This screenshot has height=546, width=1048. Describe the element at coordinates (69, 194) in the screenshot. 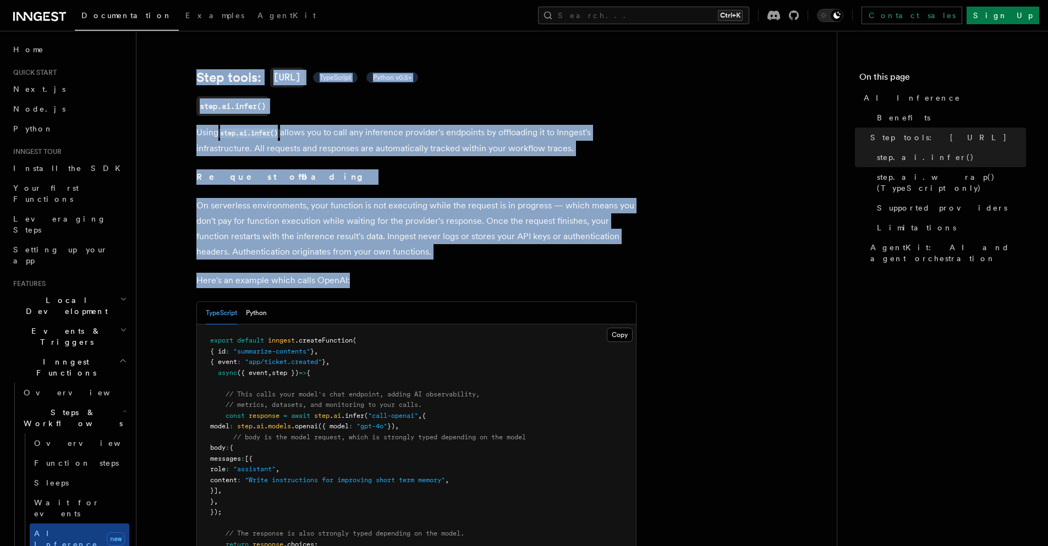

I see `a: Your first Functions` at that location.